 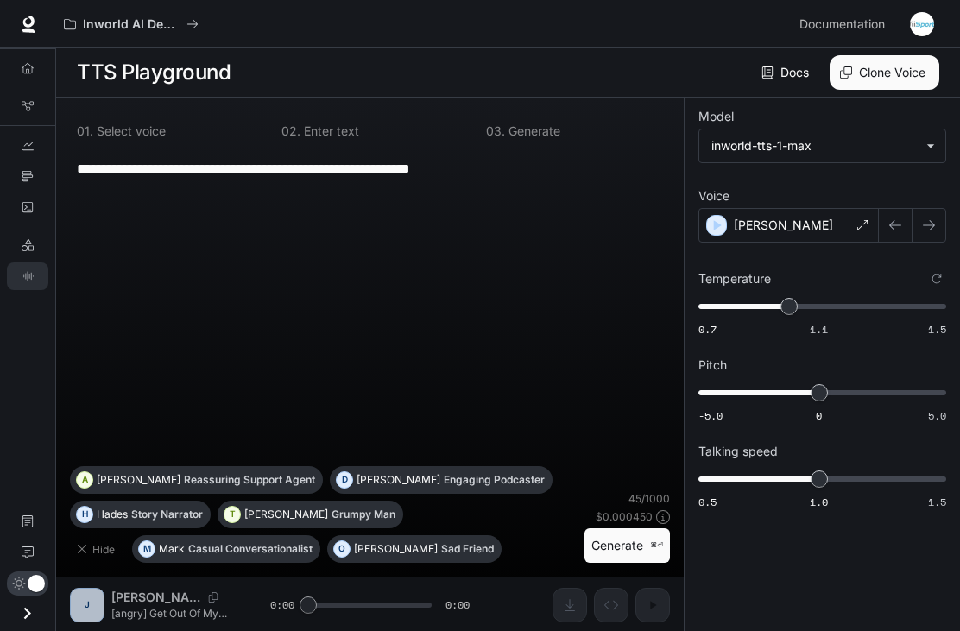 I want to click on p: Voice, so click(x=714, y=196).